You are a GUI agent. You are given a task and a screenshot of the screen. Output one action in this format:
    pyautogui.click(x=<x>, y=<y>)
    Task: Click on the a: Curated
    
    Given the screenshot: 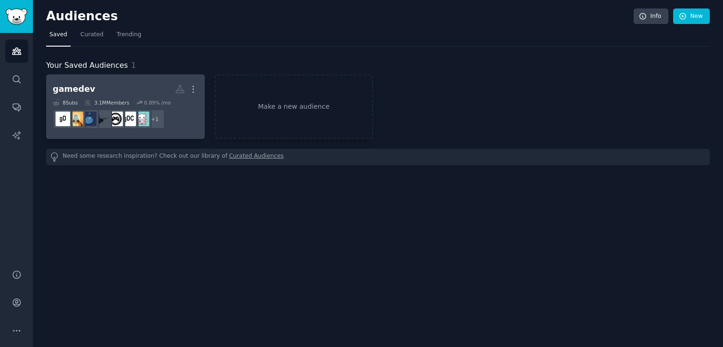 What is the action you would take?
    pyautogui.click(x=92, y=37)
    